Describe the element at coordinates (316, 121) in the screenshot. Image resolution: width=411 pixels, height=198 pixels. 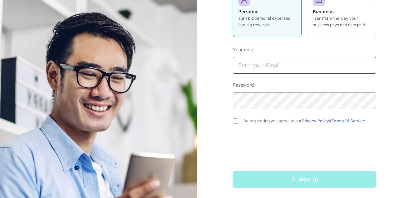
I see `a: Privacy Policy` at that location.